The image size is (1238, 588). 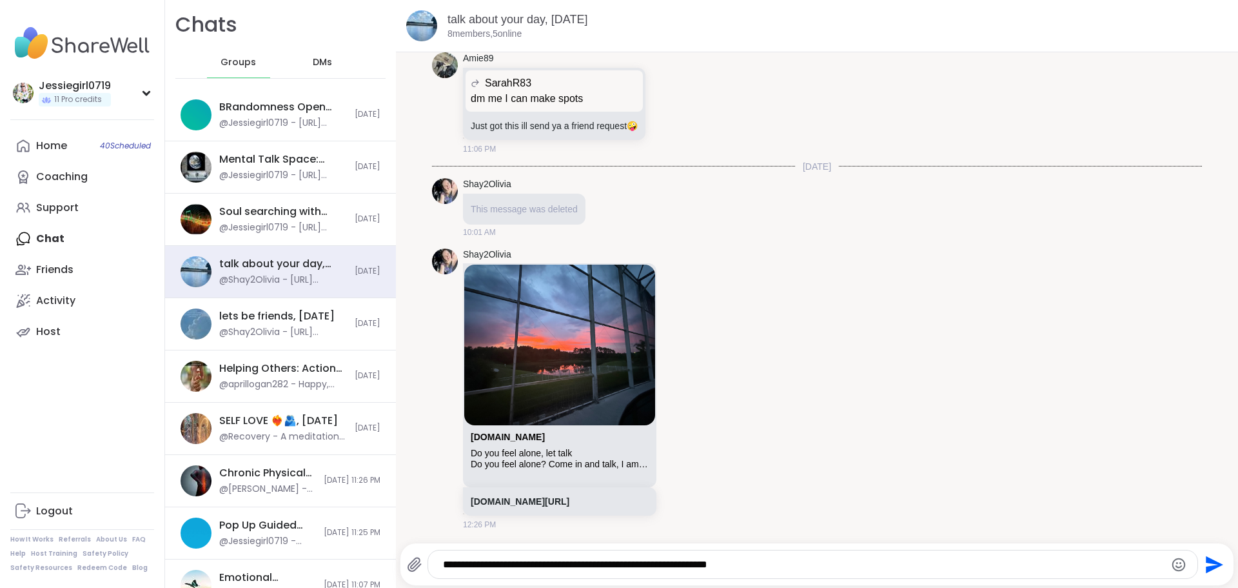 What do you see at coordinates (82, 208) in the screenshot?
I see `a: Support` at bounding box center [82, 208].